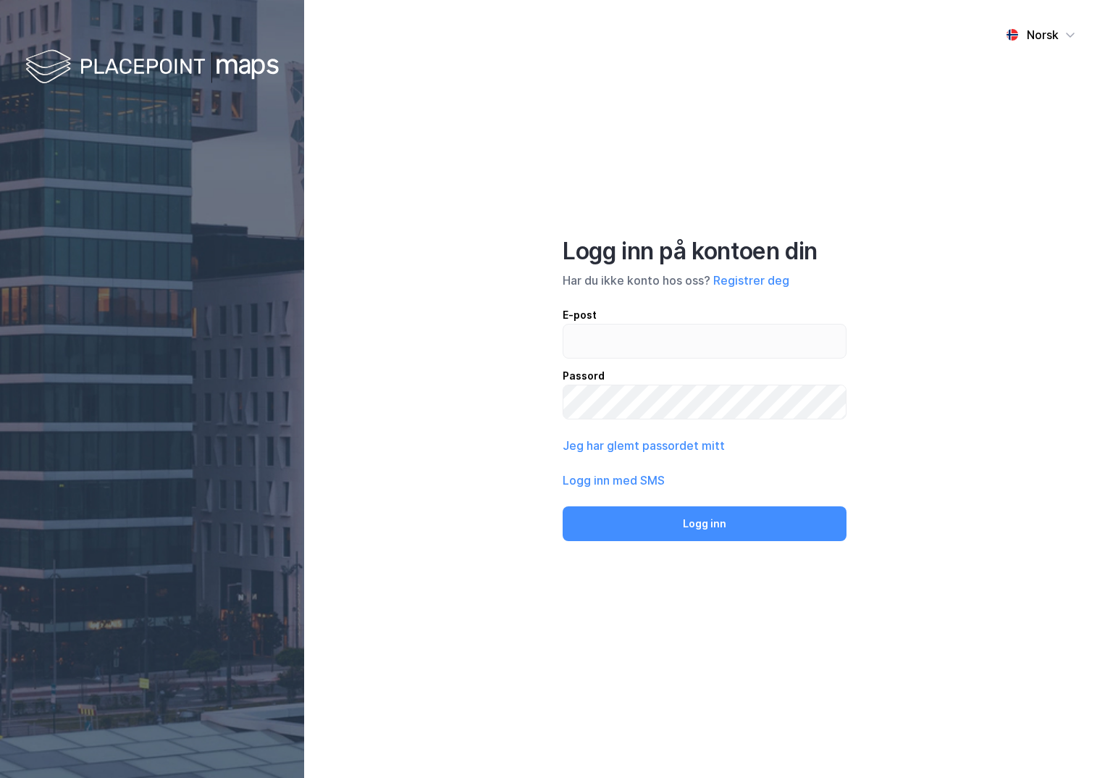  I want to click on div: Norsk, so click(1043, 35).